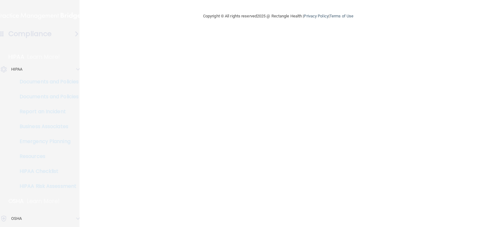 Image resolution: width=477 pixels, height=227 pixels. What do you see at coordinates (46, 186) in the screenshot?
I see `p: HIPAA Risk Assessment` at bounding box center [46, 186].